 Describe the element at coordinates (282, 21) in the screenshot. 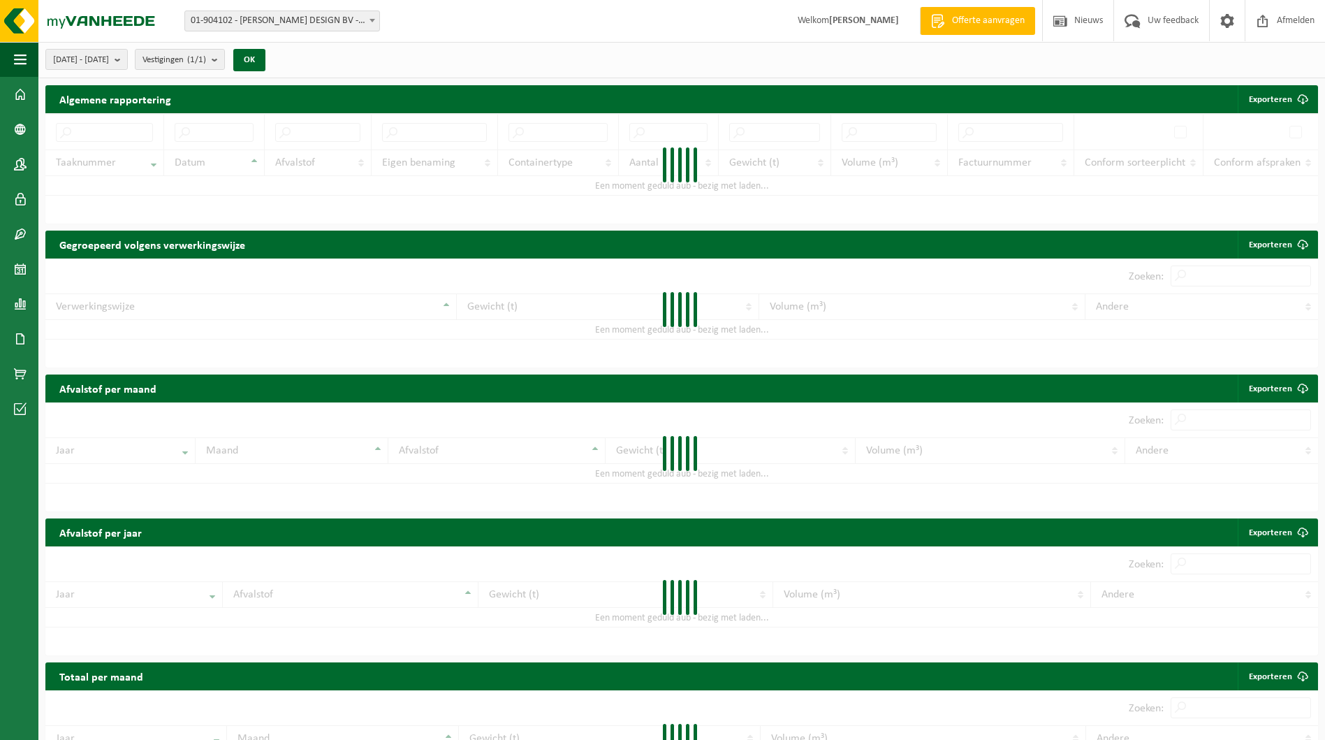

I see `span: 01-904102 - TANGHE DESIGN BV - KUURNE` at that location.